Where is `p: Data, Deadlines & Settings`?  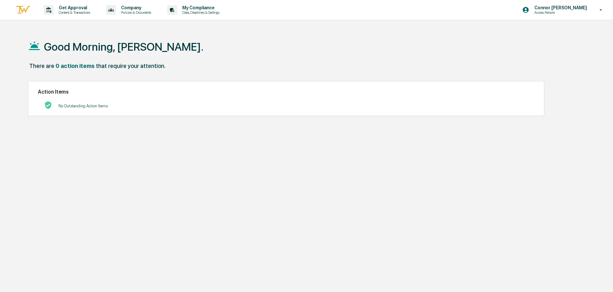 p: Data, Deadlines & Settings is located at coordinates (200, 13).